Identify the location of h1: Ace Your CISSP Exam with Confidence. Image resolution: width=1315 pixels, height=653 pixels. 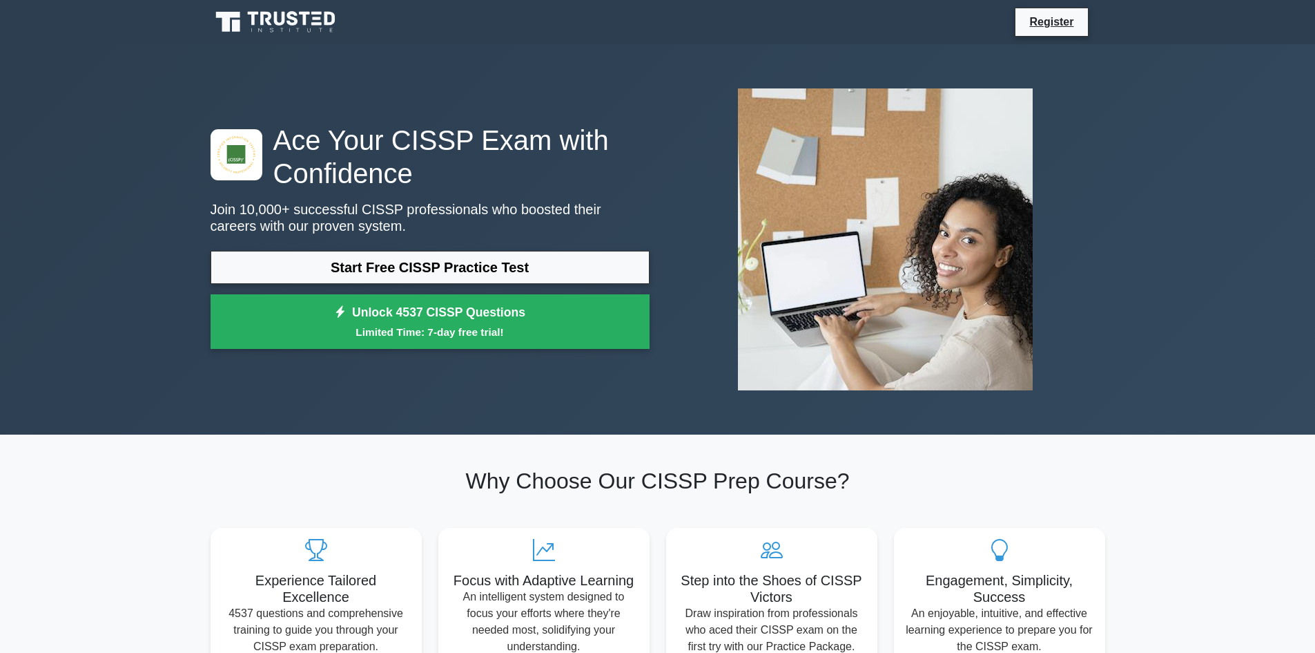
(430, 157).